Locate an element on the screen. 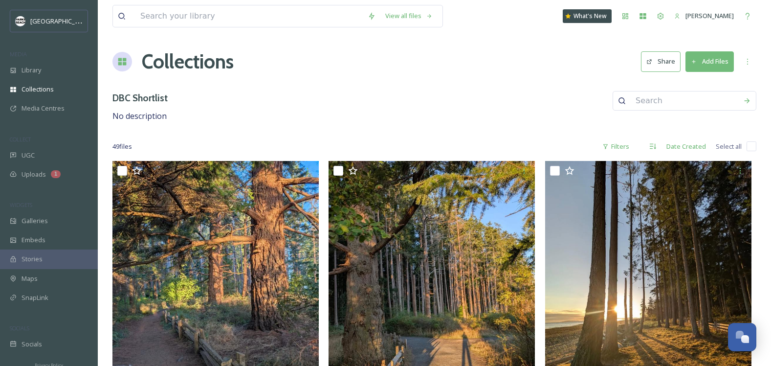 Image resolution: width=771 pixels, height=366 pixels. div: Filters is located at coordinates (616, 146).